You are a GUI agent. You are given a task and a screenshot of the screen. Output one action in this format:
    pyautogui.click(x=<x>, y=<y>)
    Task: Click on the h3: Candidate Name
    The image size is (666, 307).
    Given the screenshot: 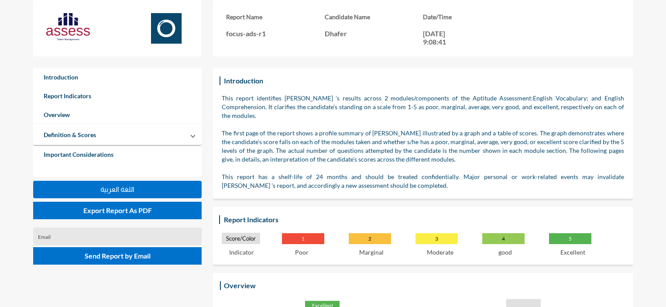 What is the action you would take?
    pyautogui.click(x=373, y=17)
    